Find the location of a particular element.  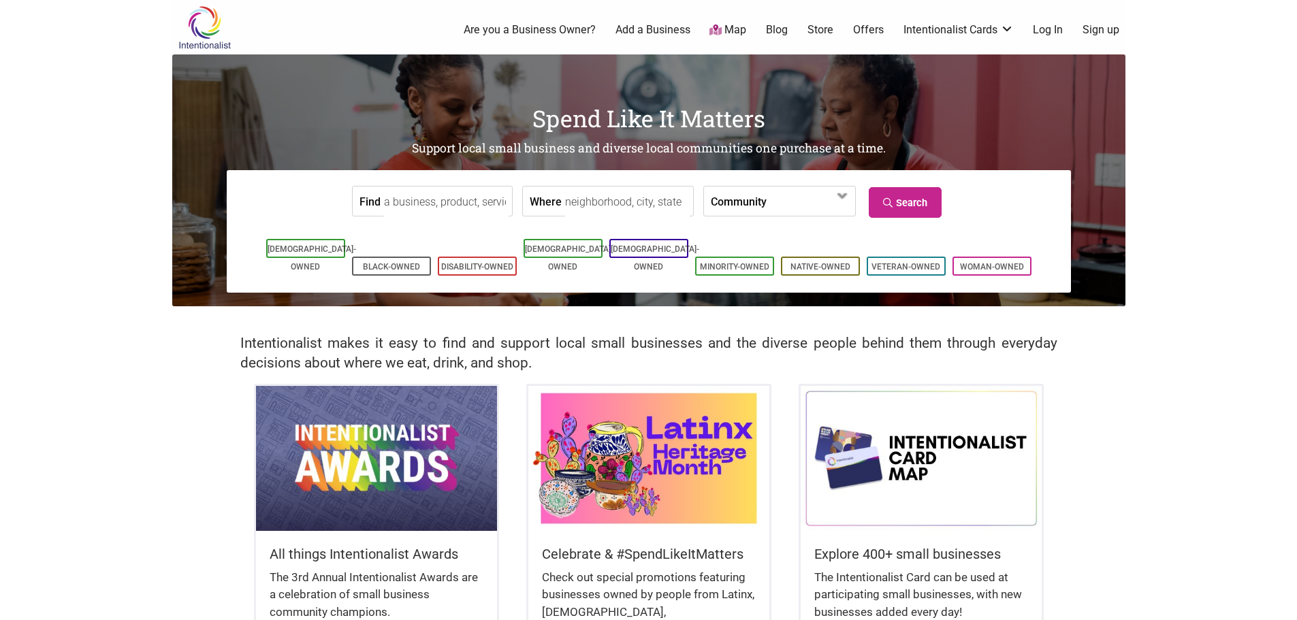

a: Blog is located at coordinates (777, 30).